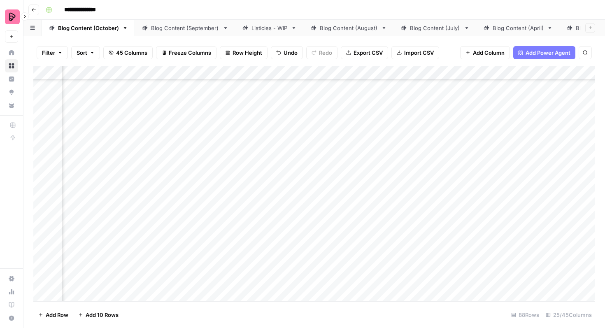  Describe the element at coordinates (325, 53) in the screenshot. I see `span: Redo` at that location.